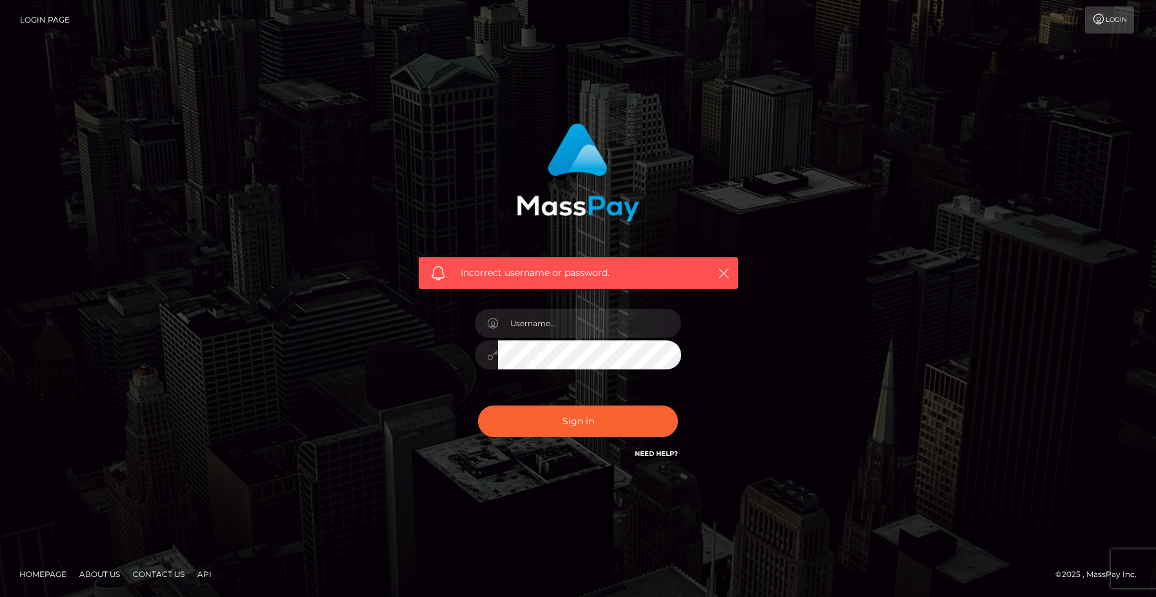  What do you see at coordinates (43, 574) in the screenshot?
I see `a: Homepage` at bounding box center [43, 574].